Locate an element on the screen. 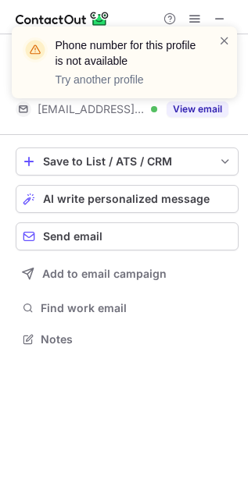  span: Notes is located at coordinates (136, 340).